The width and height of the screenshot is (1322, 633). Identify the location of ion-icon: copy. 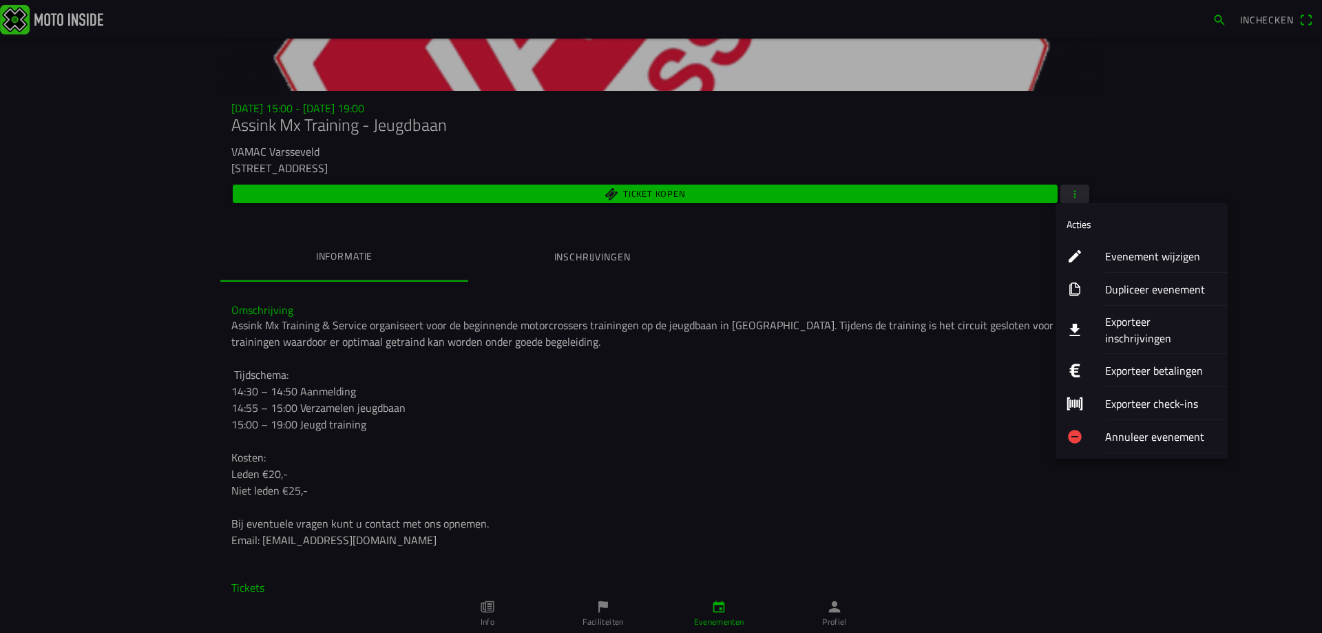
(1075, 289).